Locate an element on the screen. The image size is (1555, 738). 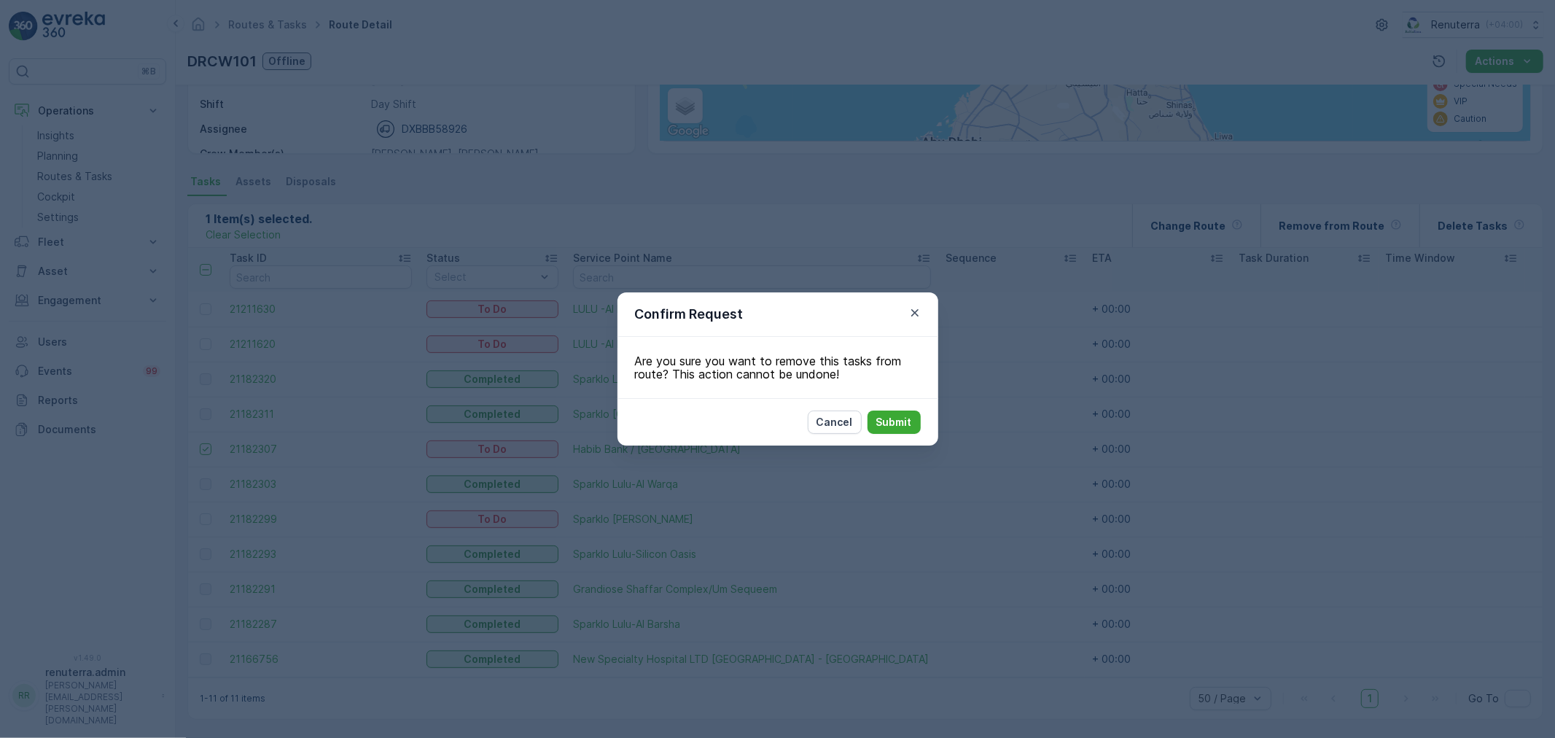
p: Confirm Request is located at coordinates (689, 314).